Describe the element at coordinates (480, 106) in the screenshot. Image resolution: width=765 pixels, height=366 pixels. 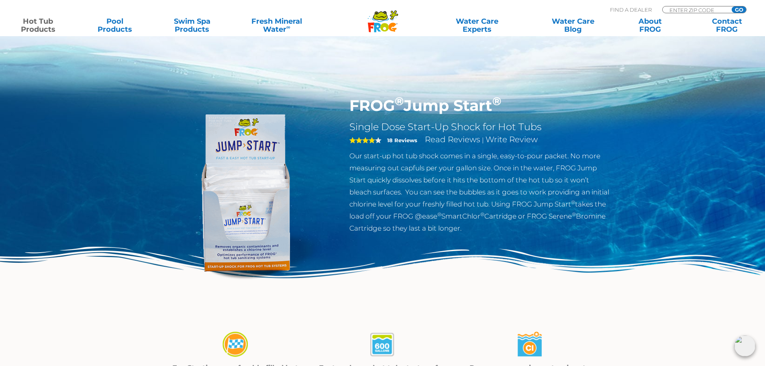
I see `h1: FROG Jump Start` at that location.